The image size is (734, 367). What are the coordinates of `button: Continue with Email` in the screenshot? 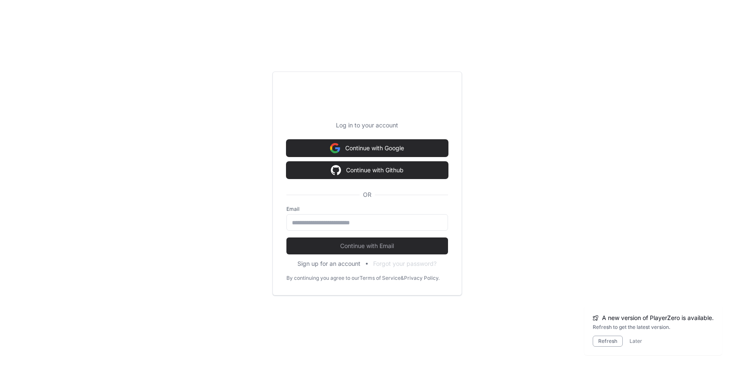 It's located at (367, 246).